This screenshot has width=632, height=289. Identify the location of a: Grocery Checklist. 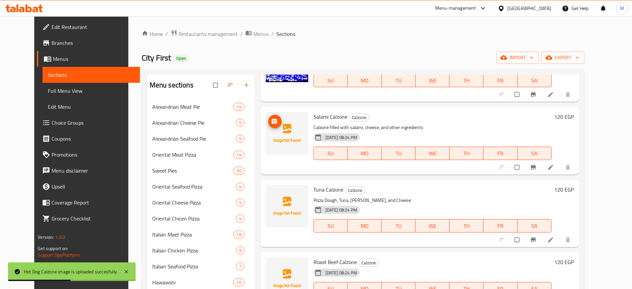
(88, 218).